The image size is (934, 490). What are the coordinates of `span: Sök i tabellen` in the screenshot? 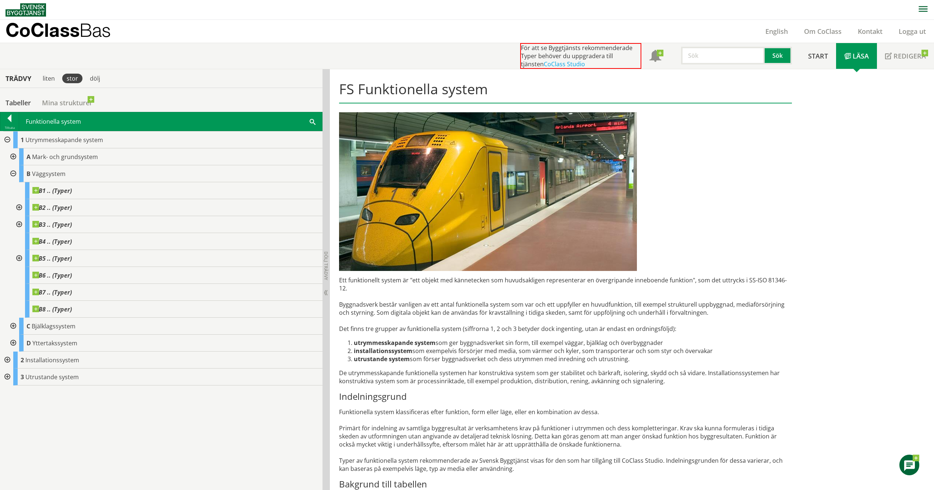 It's located at (313, 121).